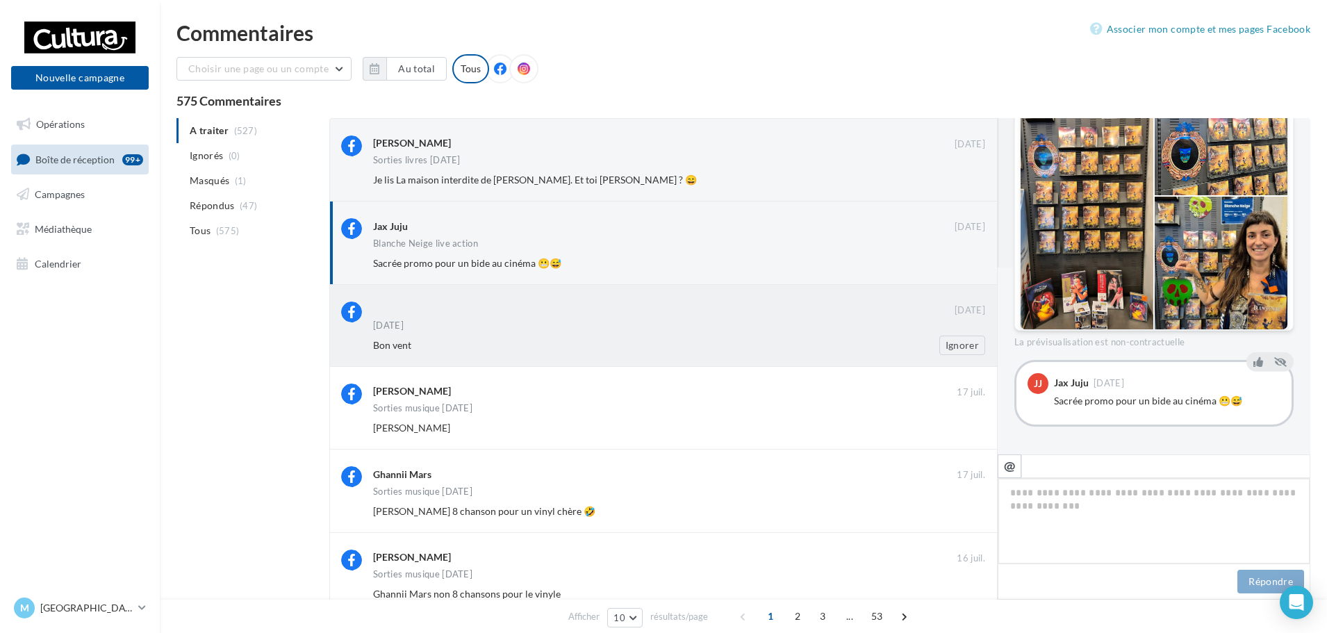 This screenshot has width=1327, height=633. Describe the element at coordinates (392, 345) in the screenshot. I see `span: Bon vent` at that location.